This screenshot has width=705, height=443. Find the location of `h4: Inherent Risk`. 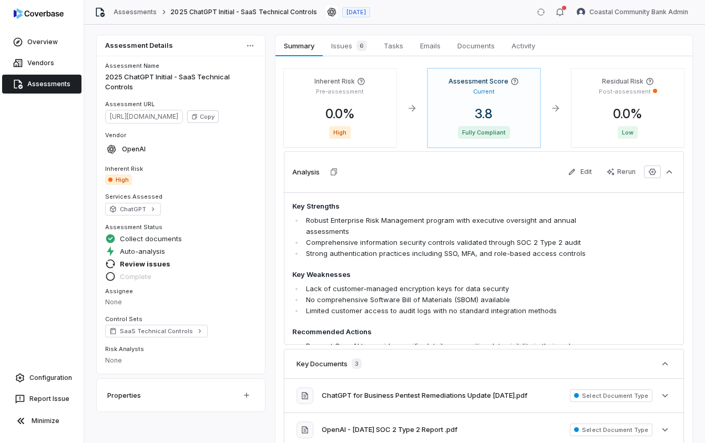

h4: Inherent Risk is located at coordinates (335, 82).